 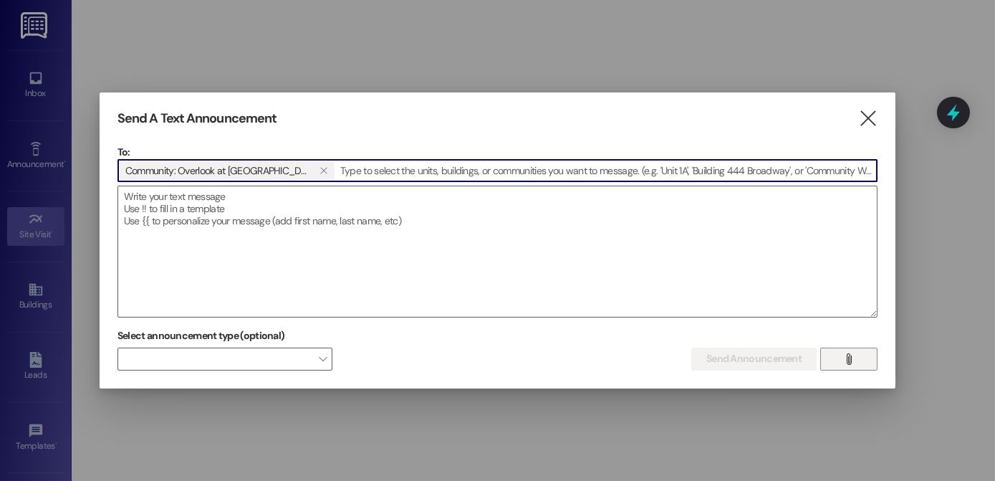 I want to click on label: Select announcement type (optional), so click(x=201, y=335).